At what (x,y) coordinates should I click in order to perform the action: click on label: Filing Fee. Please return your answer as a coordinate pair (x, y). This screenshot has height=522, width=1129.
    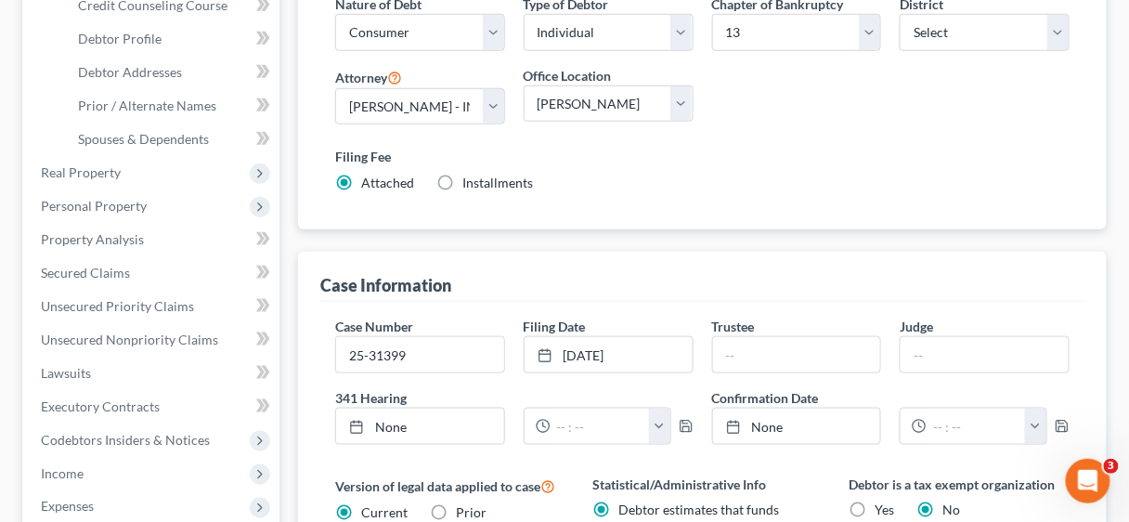
    Looking at the image, I should click on (702, 156).